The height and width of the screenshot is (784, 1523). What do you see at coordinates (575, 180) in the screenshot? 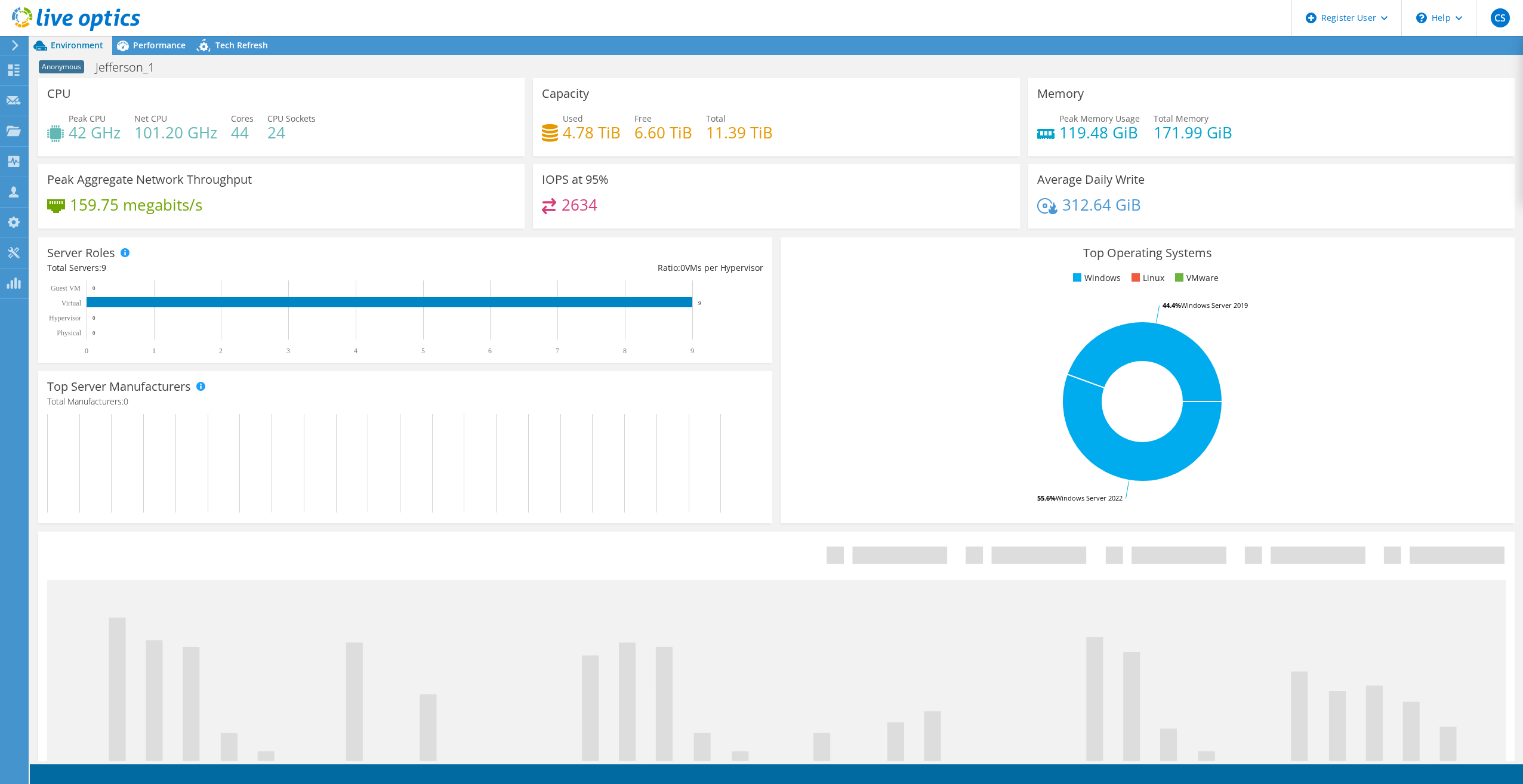
I see `h3: IOPS at 95%` at bounding box center [575, 180].